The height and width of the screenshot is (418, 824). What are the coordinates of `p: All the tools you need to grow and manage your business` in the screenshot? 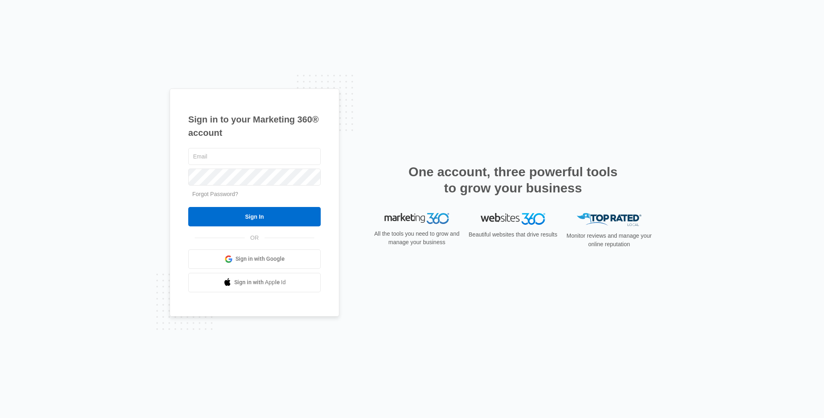 It's located at (417, 238).